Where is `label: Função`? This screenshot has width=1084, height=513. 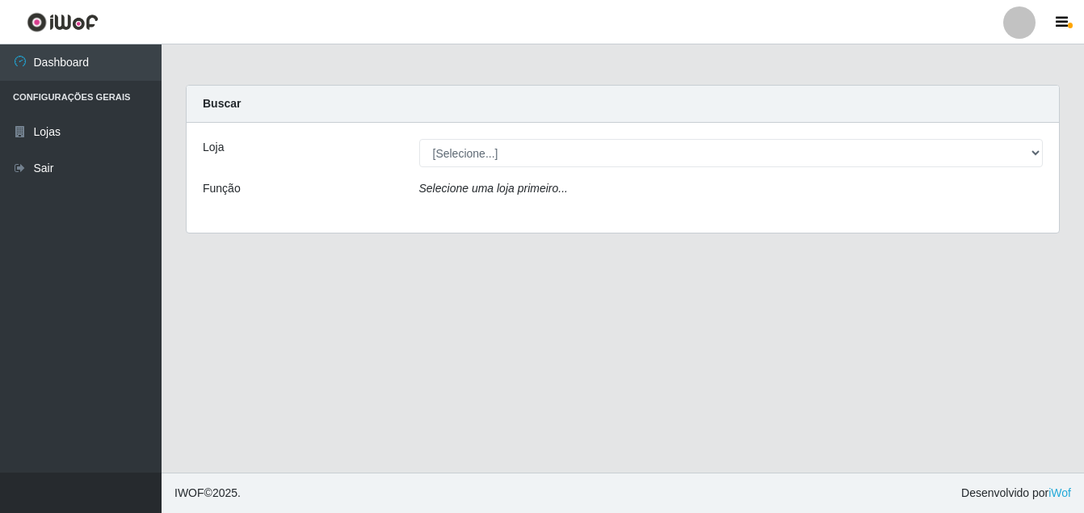
label: Função is located at coordinates (221, 188).